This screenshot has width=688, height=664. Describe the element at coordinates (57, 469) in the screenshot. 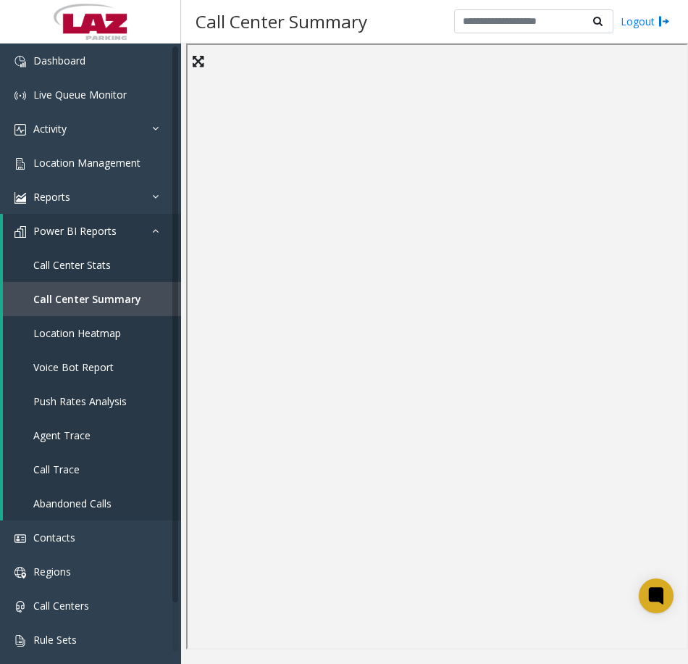

I see `span: Call Trace` at that location.